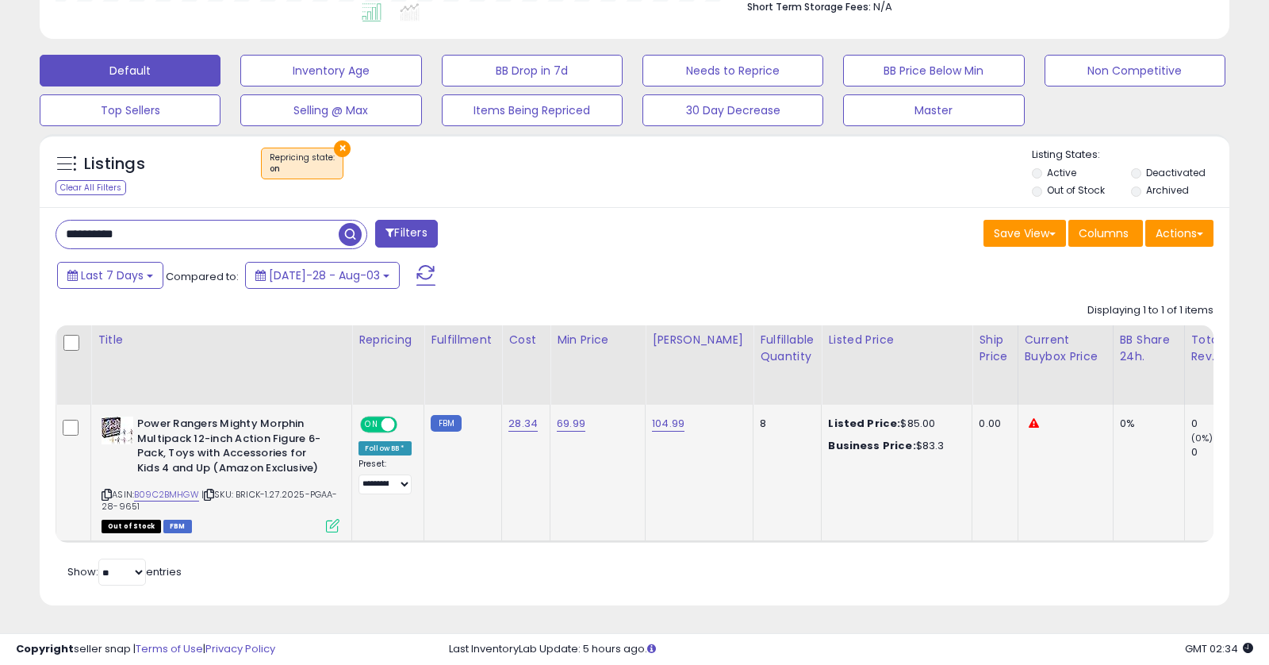 The width and height of the screenshot is (1269, 665). What do you see at coordinates (894, 446) in the screenshot?
I see `div: $83.3` at bounding box center [894, 446].